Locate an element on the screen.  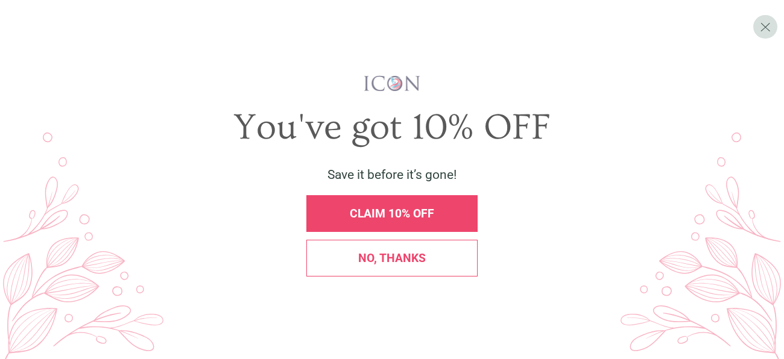
span: No, thanks is located at coordinates (392, 258).